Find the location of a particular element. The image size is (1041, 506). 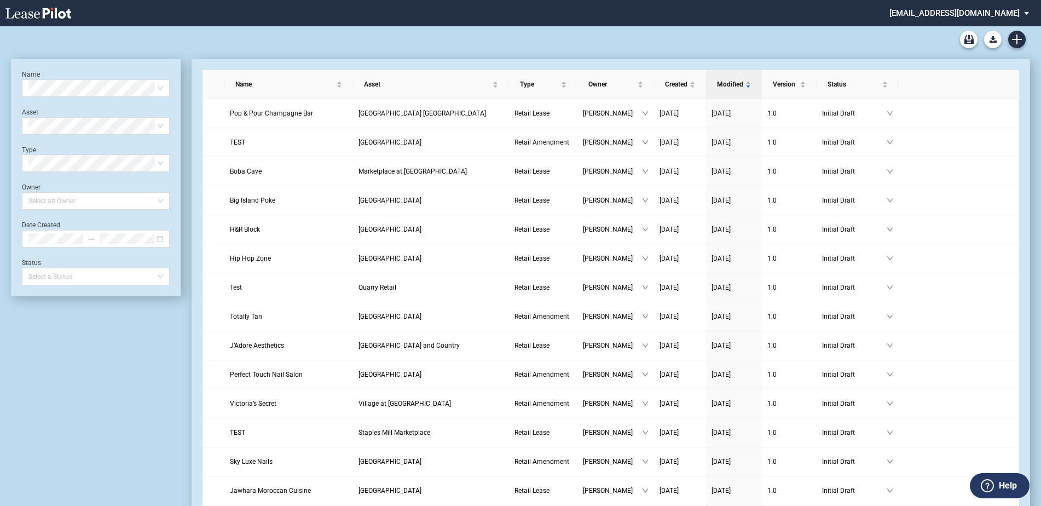

button: Help is located at coordinates (1000, 486).